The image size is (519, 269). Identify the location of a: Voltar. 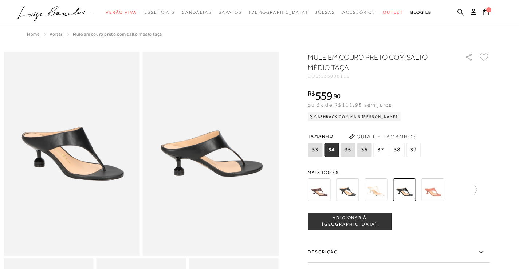
(56, 34).